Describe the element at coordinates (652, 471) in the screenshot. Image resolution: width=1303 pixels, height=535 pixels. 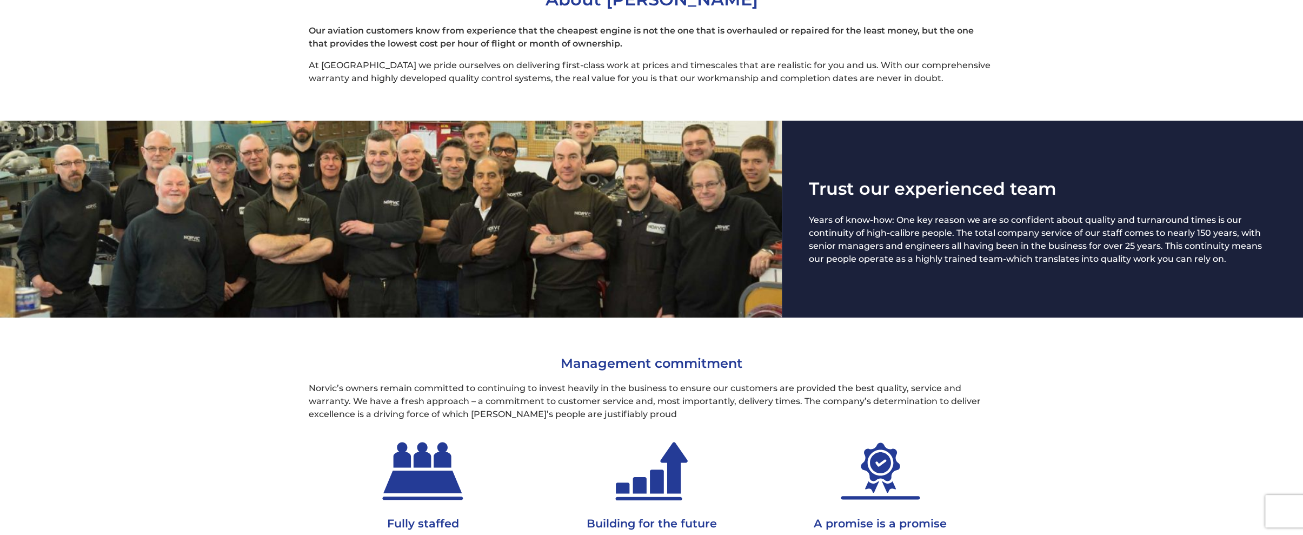
I see `img: building-for-the-future-01.svg` at that location.